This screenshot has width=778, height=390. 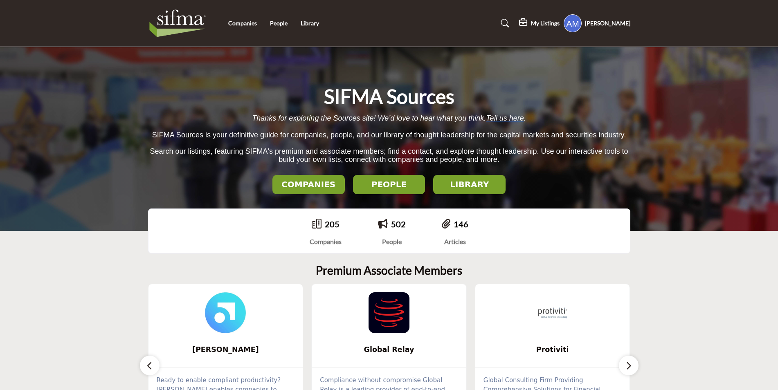 What do you see at coordinates (389, 184) in the screenshot?
I see `h2: PEOPLE` at bounding box center [389, 184].